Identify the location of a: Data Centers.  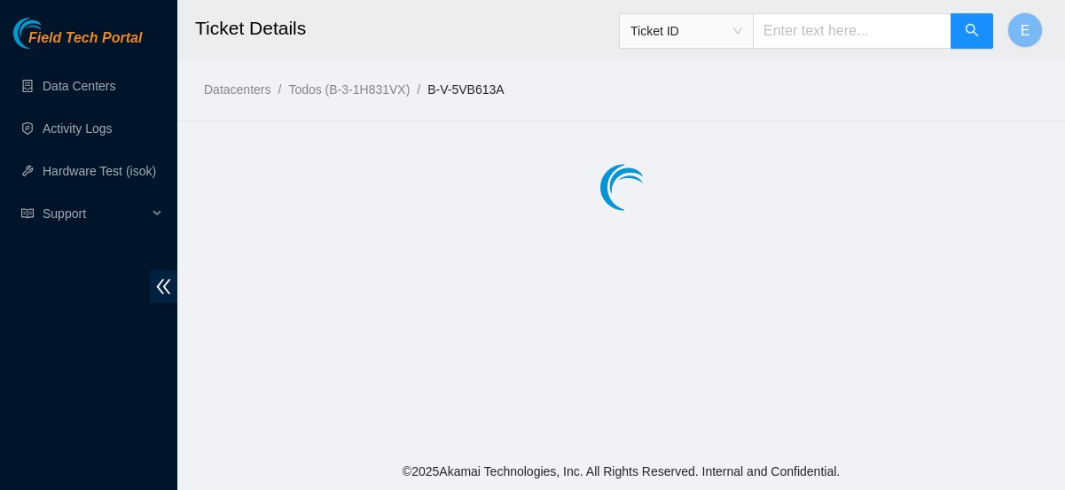
(79, 86).